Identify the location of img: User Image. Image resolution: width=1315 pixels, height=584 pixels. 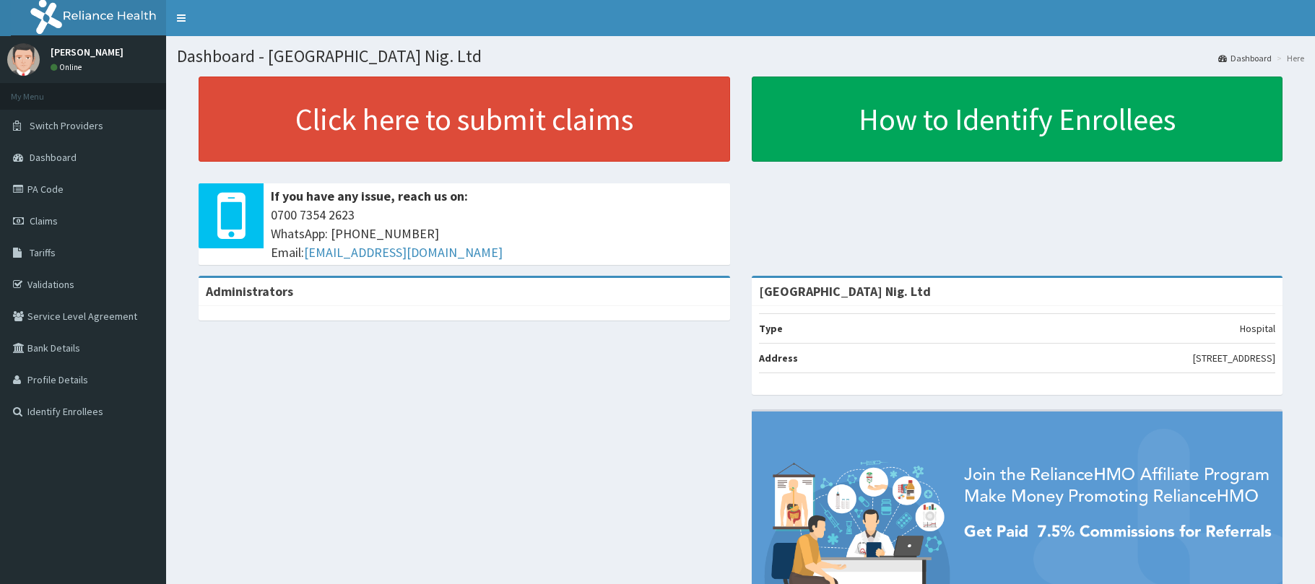
(23, 59).